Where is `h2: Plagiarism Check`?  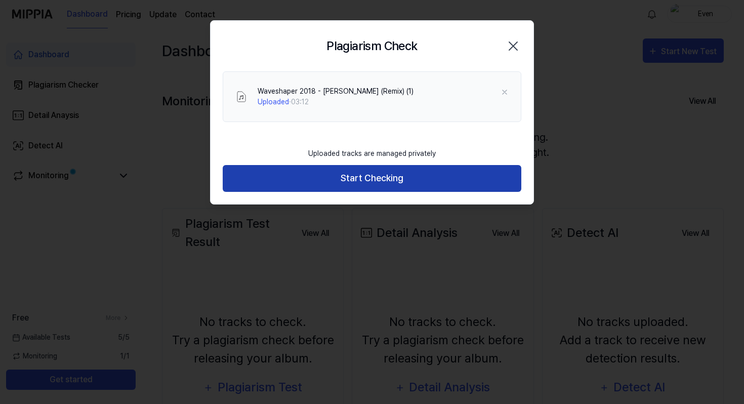
h2: Plagiarism Check is located at coordinates (371, 46).